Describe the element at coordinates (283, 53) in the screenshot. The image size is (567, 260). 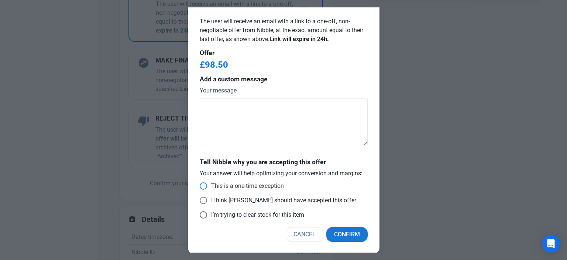
I see `h4: Offer` at that location.